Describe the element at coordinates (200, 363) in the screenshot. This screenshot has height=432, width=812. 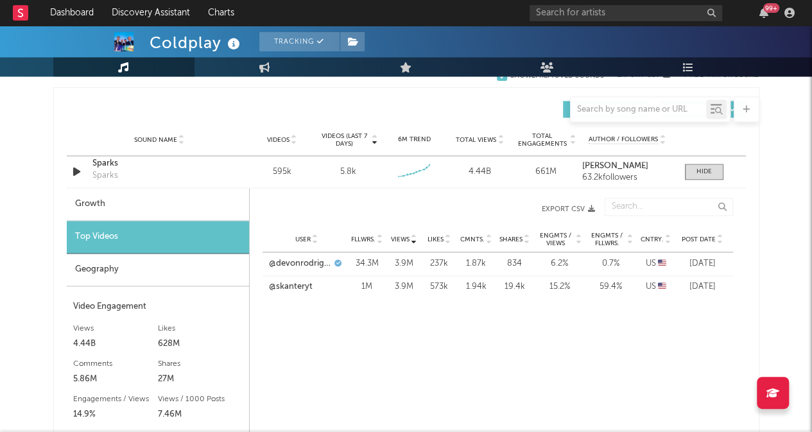
I see `div: Shares` at that location.